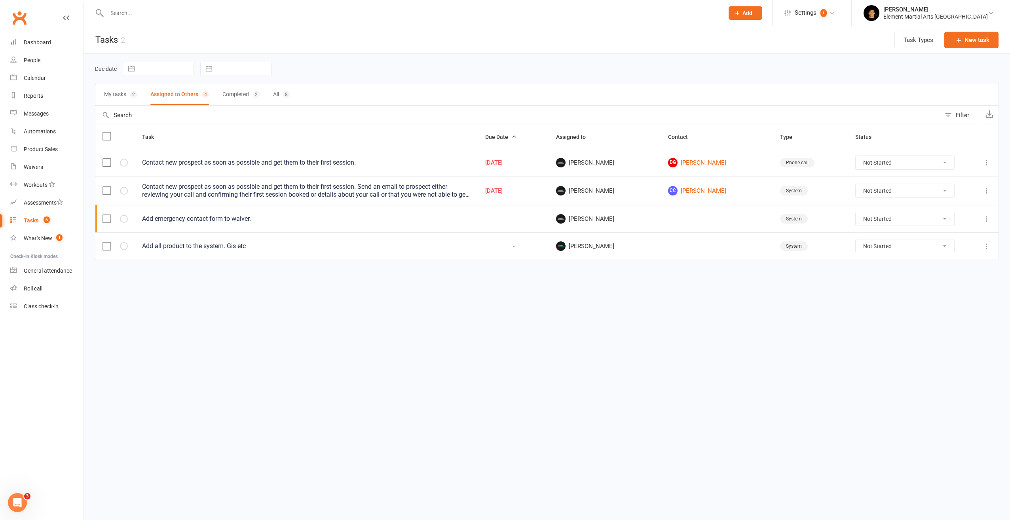  What do you see at coordinates (960, 115) in the screenshot?
I see `button: Filter` at bounding box center [960, 115].